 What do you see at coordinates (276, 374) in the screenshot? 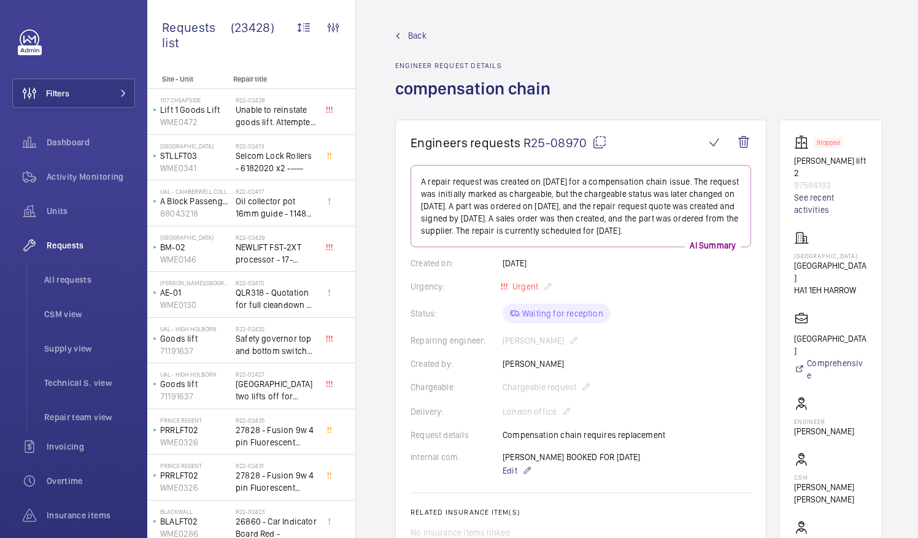
I see `h2: R22-02427` at bounding box center [276, 374].